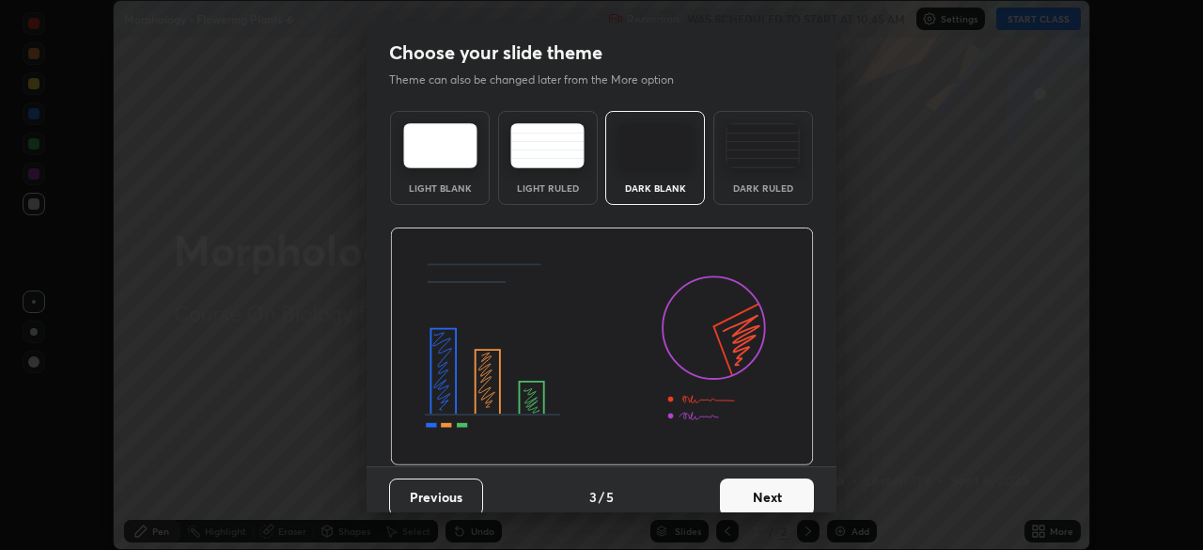  I want to click on button: Next, so click(767, 497).